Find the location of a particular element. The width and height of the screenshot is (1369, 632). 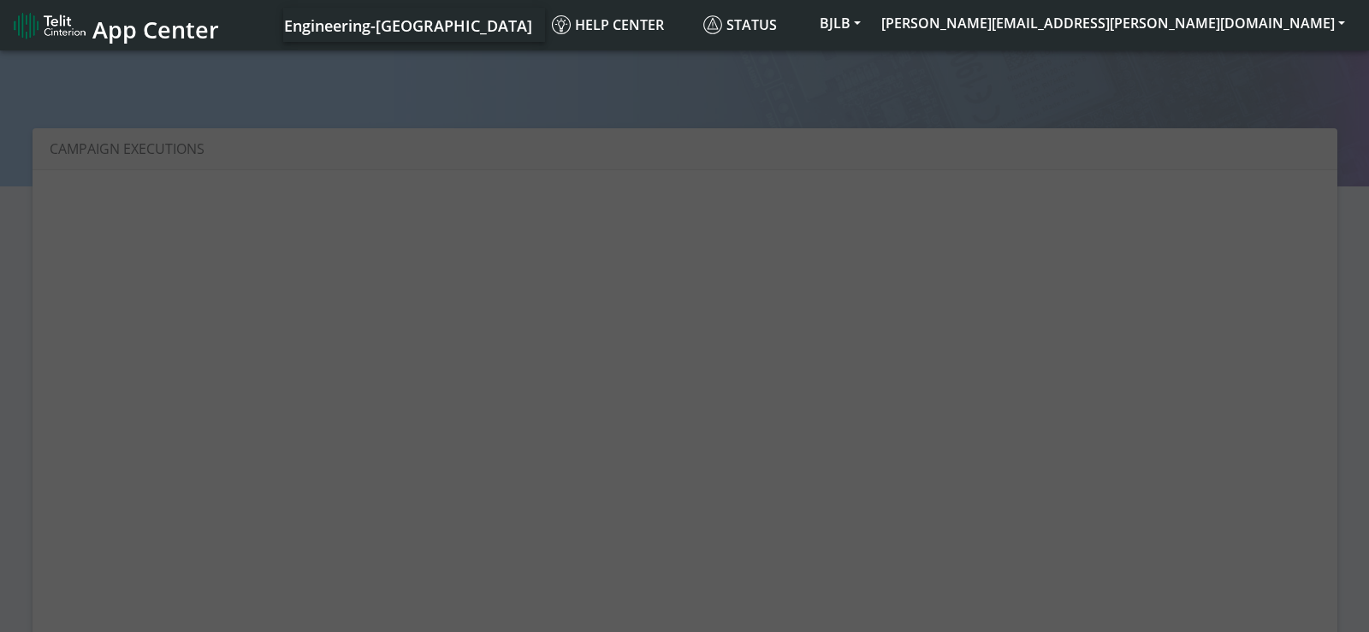

span: App Center is located at coordinates (156, 29).